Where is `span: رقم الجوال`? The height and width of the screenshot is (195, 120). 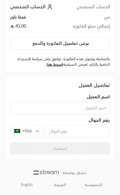 span: رقم الجوال is located at coordinates (99, 120).